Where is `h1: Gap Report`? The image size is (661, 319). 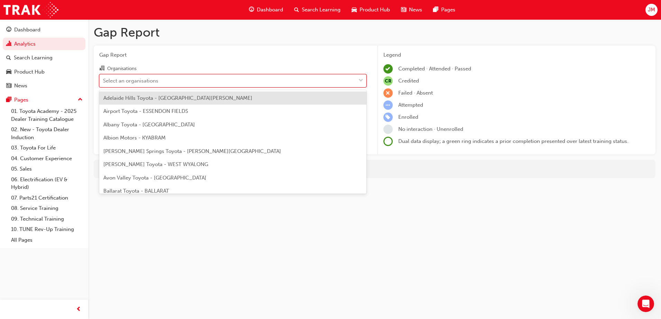
h1: Gap Report is located at coordinates (374, 32).